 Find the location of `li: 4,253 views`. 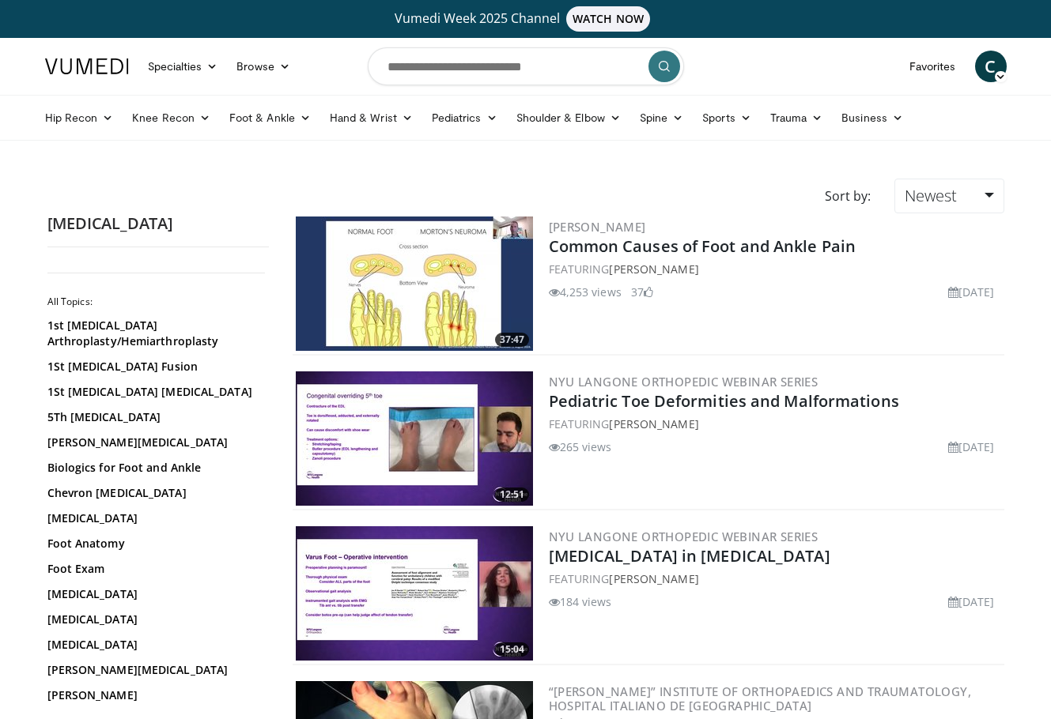

li: 4,253 views is located at coordinates (585, 292).